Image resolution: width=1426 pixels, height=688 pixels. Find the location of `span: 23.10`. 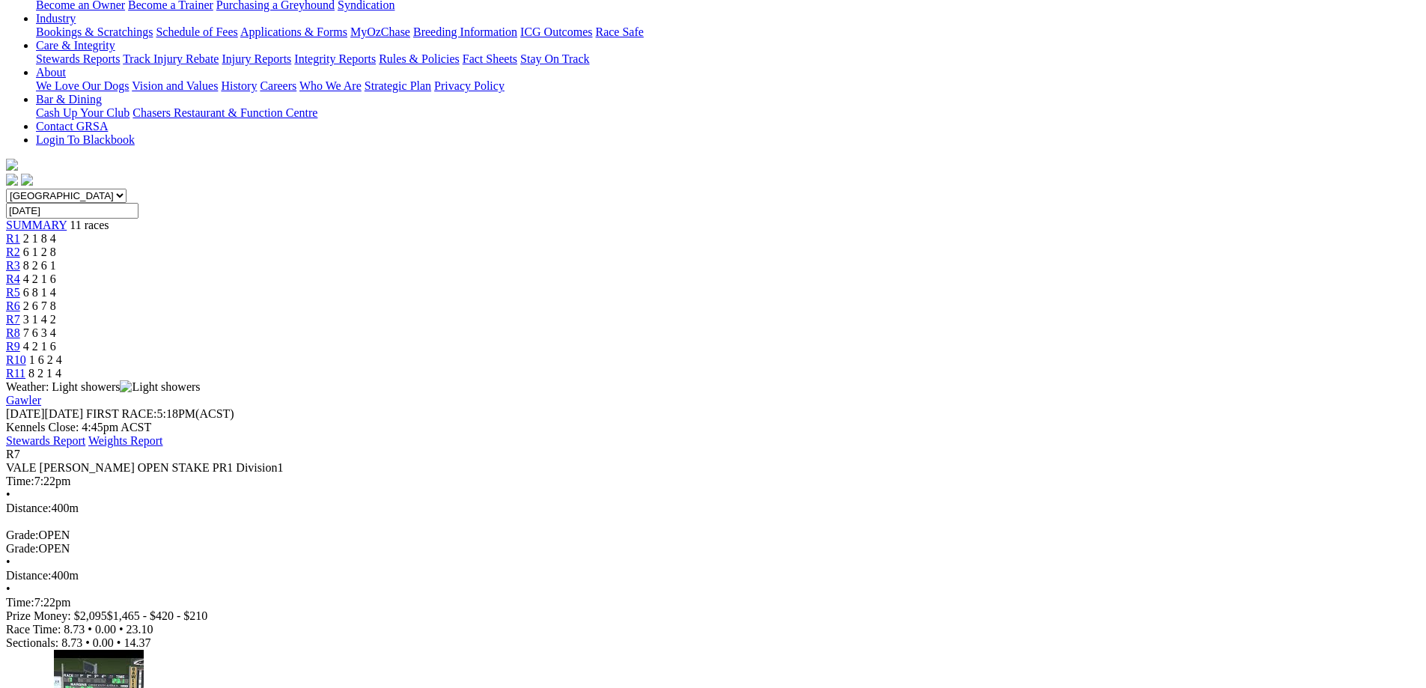

span: 23.10 is located at coordinates (140, 629).